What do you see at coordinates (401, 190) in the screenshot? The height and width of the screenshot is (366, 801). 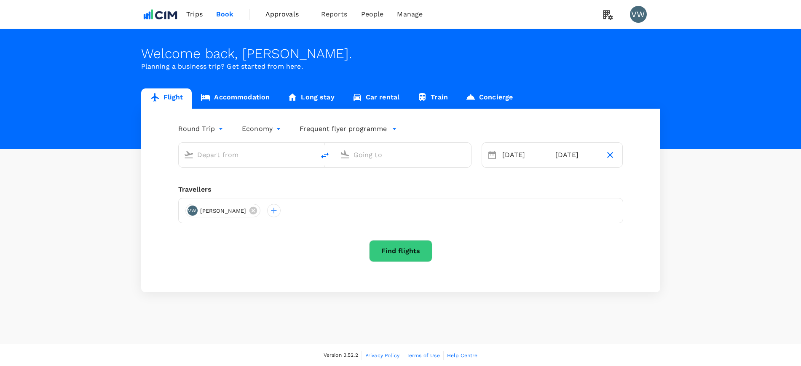 I see `div: Travellers` at bounding box center [401, 190].